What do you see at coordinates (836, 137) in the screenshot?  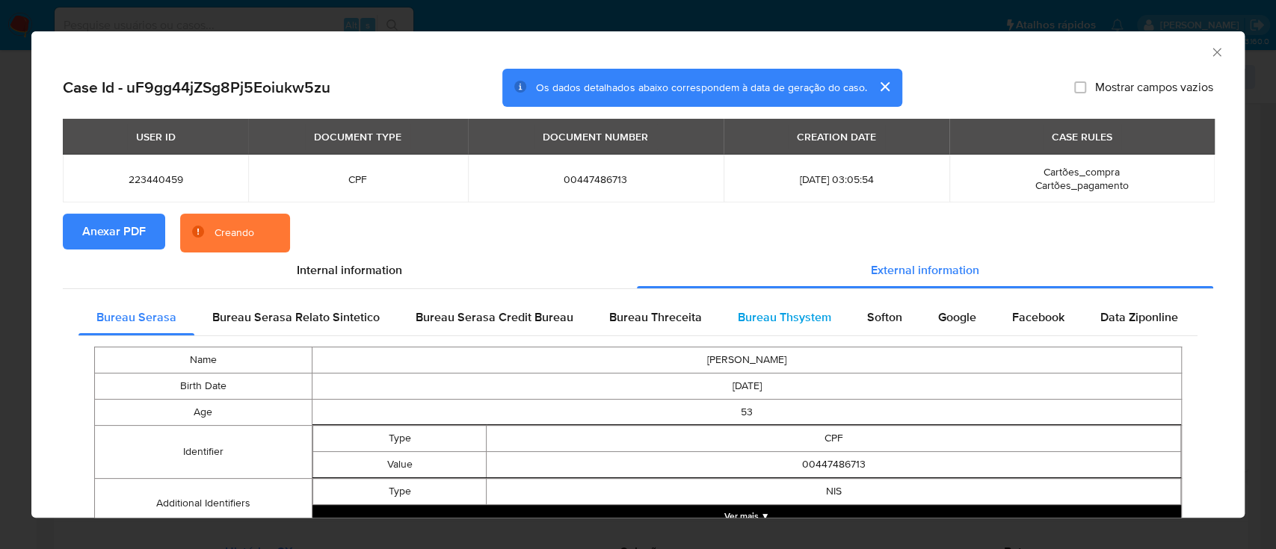 I see `div: CREATION DATE` at bounding box center [836, 137].